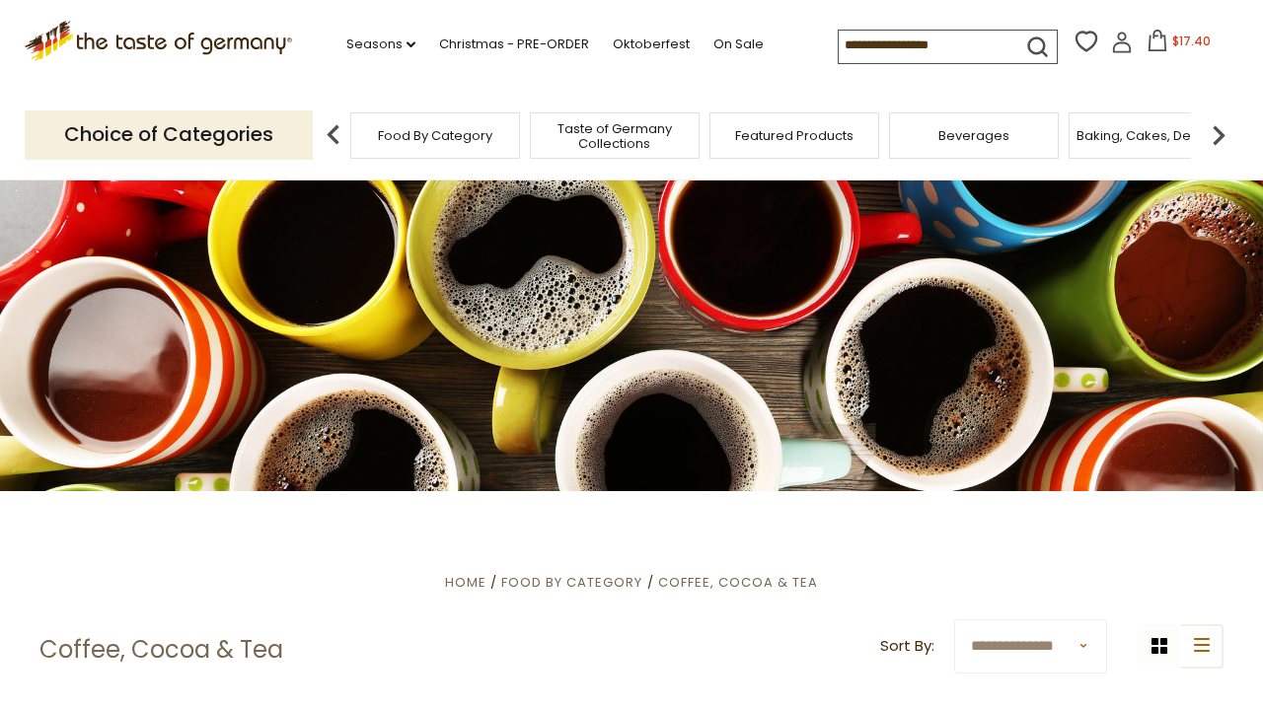  I want to click on img: previous arrow, so click(333, 135).